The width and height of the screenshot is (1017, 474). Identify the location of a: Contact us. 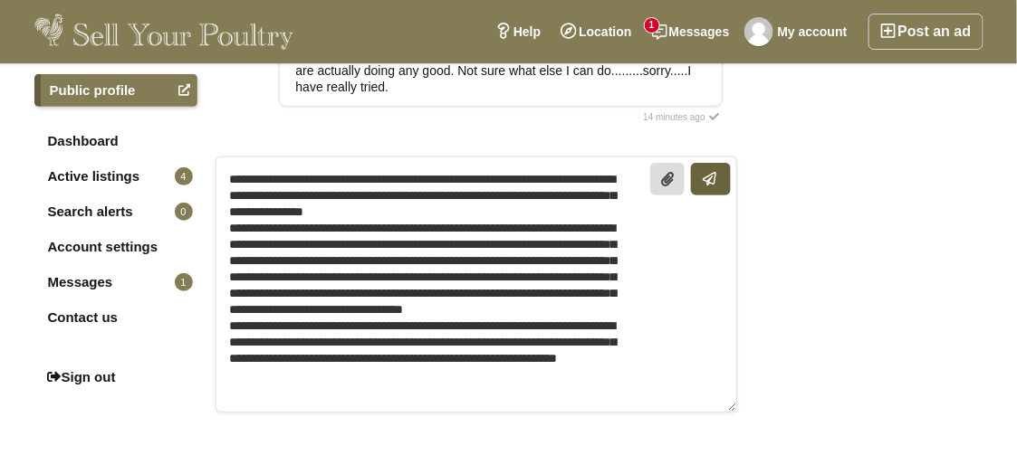
(116, 318).